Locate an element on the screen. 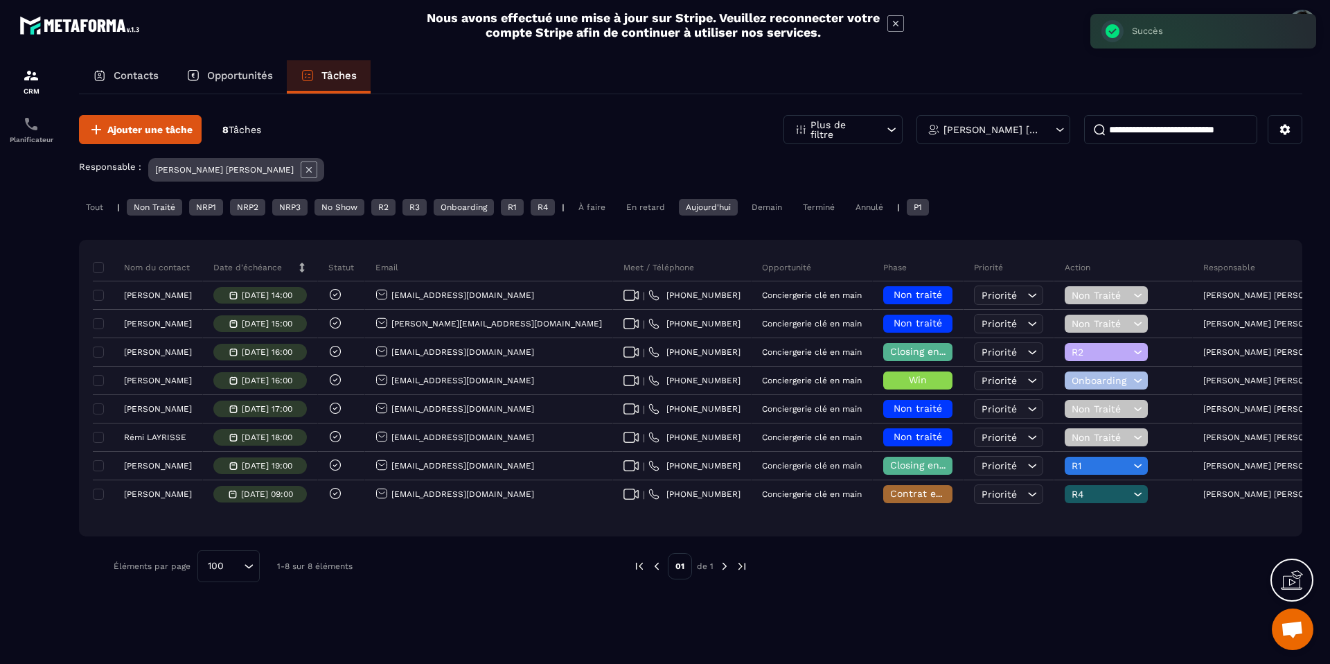  img: formation is located at coordinates (31, 76).